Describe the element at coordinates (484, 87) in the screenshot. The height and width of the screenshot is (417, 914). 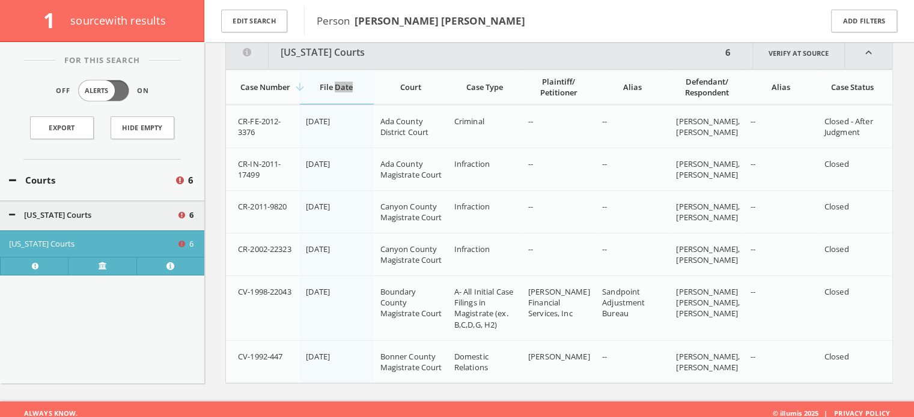
I see `div: Case Type` at that location.